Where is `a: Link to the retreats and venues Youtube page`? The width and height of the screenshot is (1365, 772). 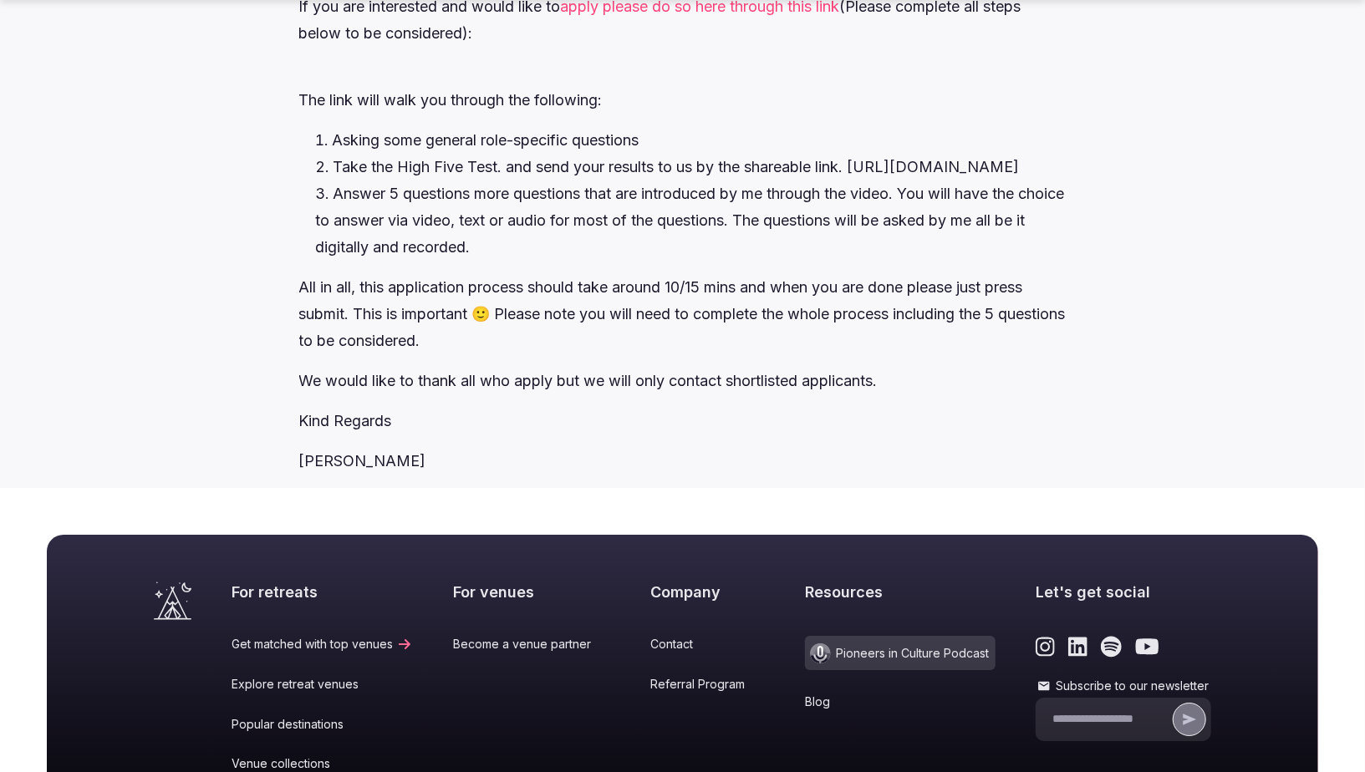
a: Link to the retreats and venues Youtube page is located at coordinates (1147, 647).